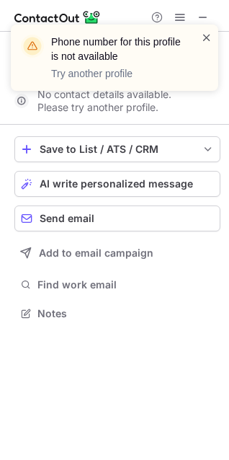 This screenshot has height=460, width=229. Describe the element at coordinates (118, 285) in the screenshot. I see `button: Find work email` at that location.